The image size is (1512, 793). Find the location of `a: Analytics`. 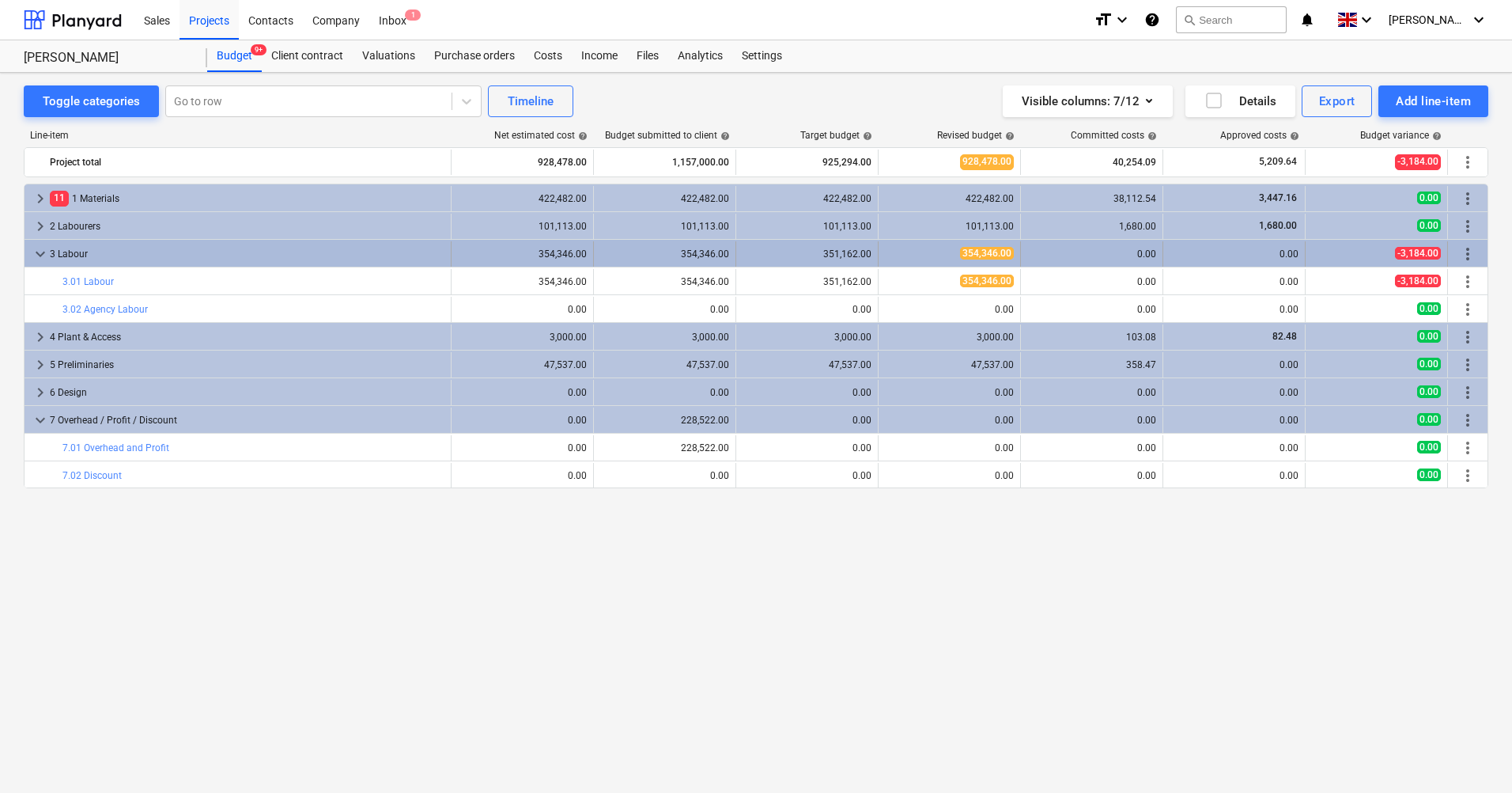

a: Analytics is located at coordinates (700, 56).